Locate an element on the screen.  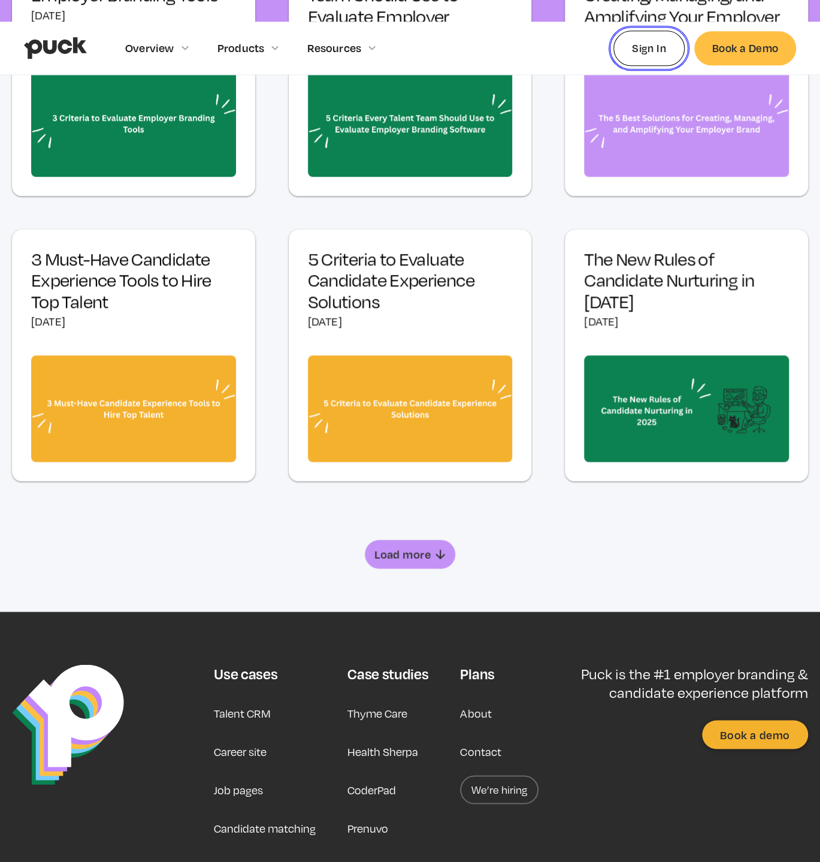
a: Prenuvo is located at coordinates (368, 828).